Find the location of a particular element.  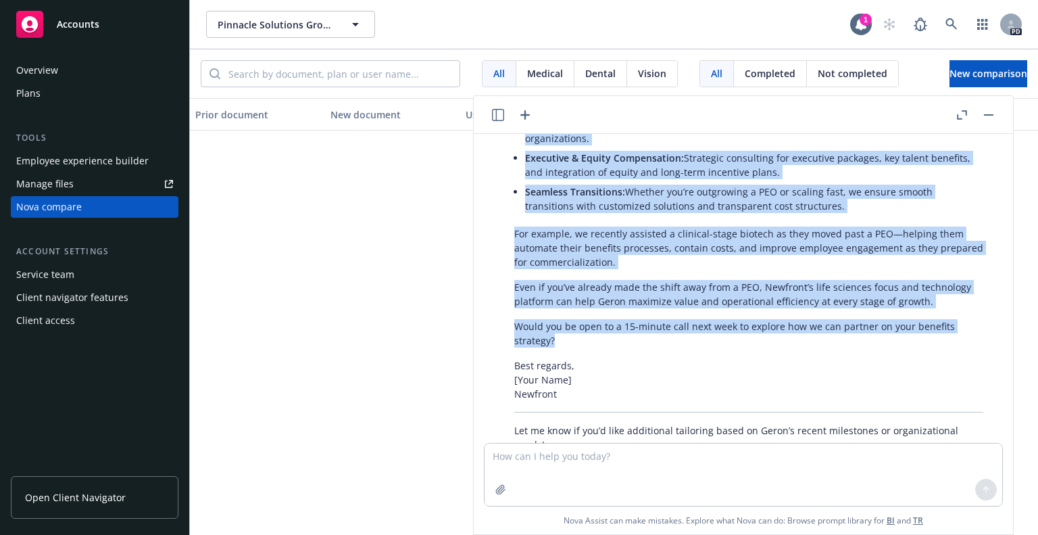

div: New document is located at coordinates (393, 114).